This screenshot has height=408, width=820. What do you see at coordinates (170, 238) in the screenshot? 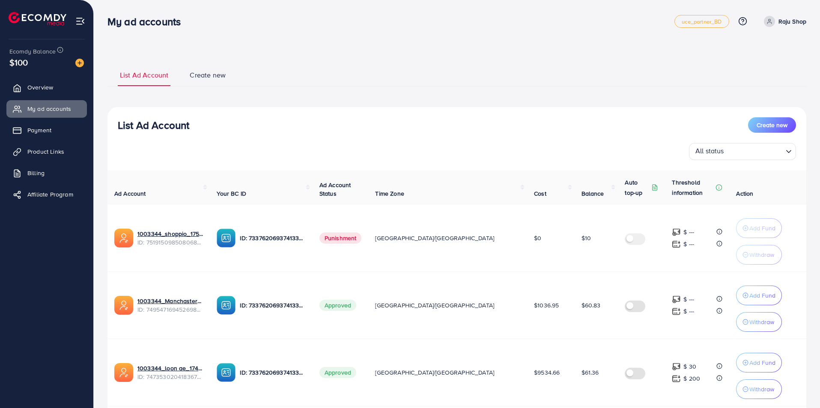
I see `div: <span class='underline'>1003344_shoppio_1750688962312</span></br>7519150985080684551` at bounding box center [170, 238].